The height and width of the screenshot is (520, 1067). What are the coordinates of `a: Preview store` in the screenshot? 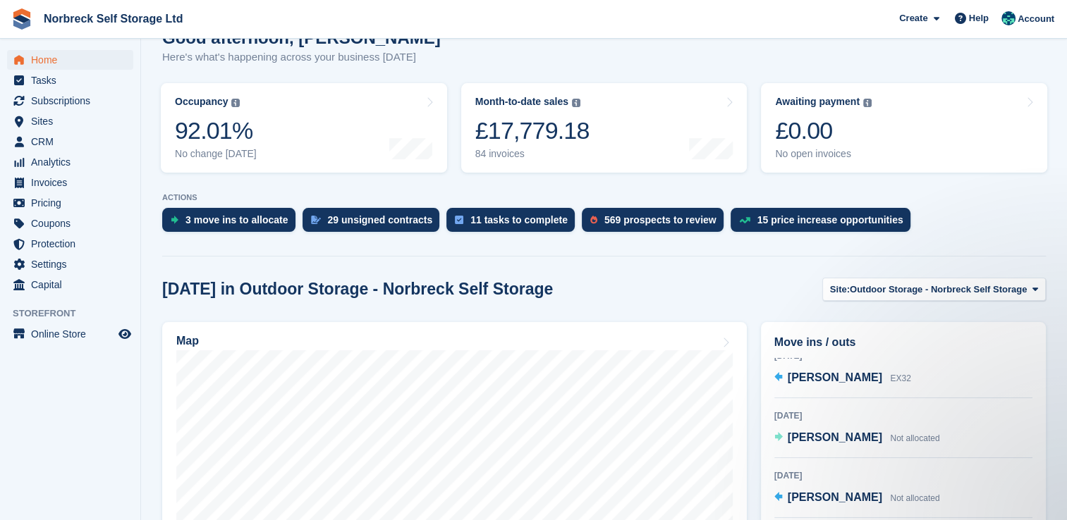 It's located at (125, 334).